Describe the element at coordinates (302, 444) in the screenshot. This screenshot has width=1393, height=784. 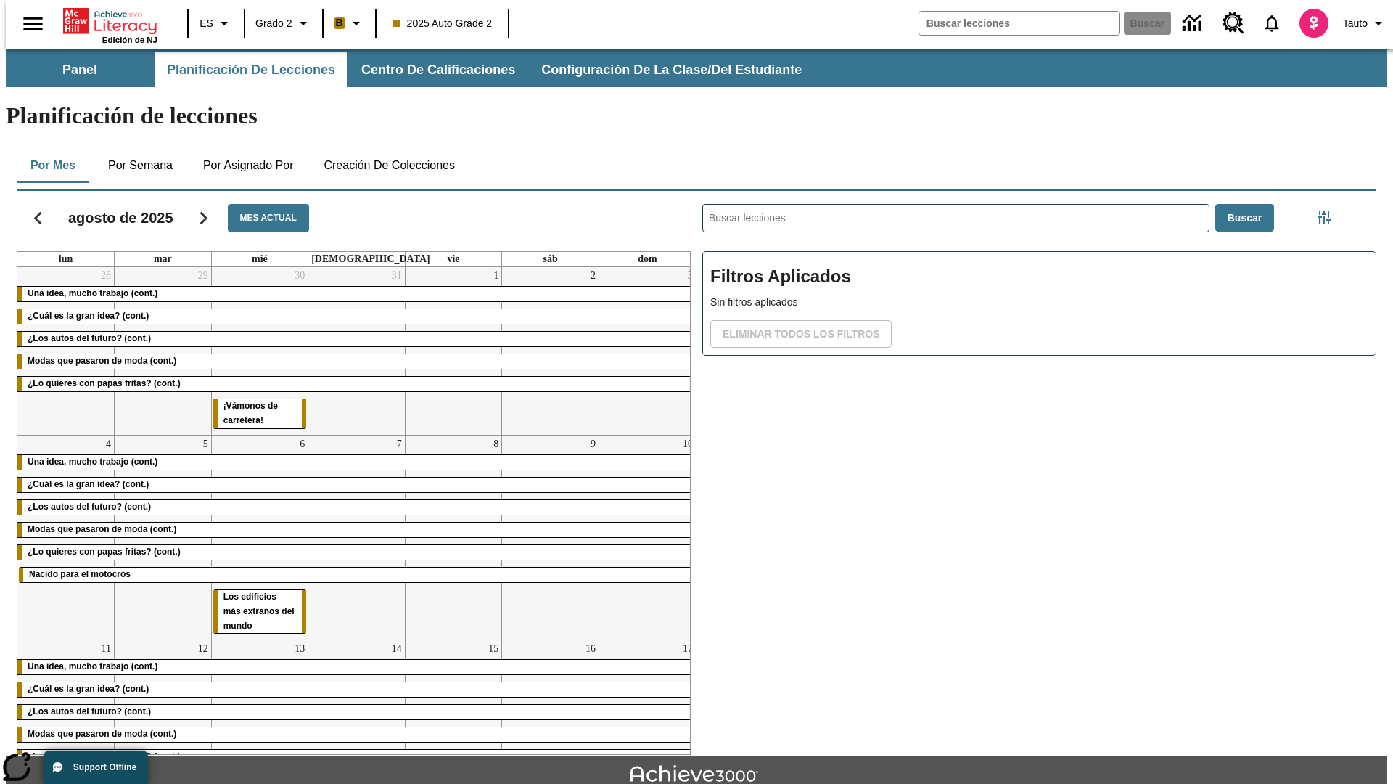
I see `a: 6 de agosto de 2025` at that location.